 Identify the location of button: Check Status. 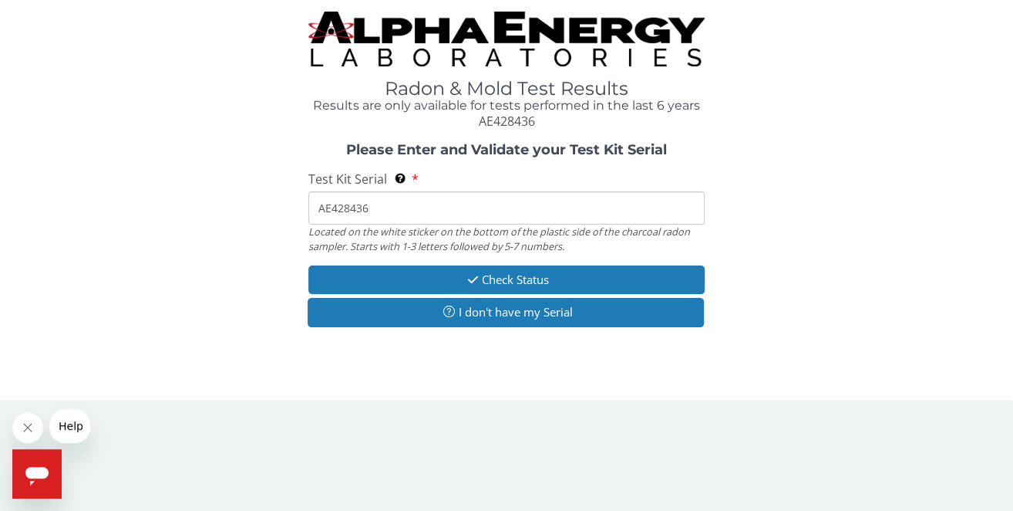
(507, 279).